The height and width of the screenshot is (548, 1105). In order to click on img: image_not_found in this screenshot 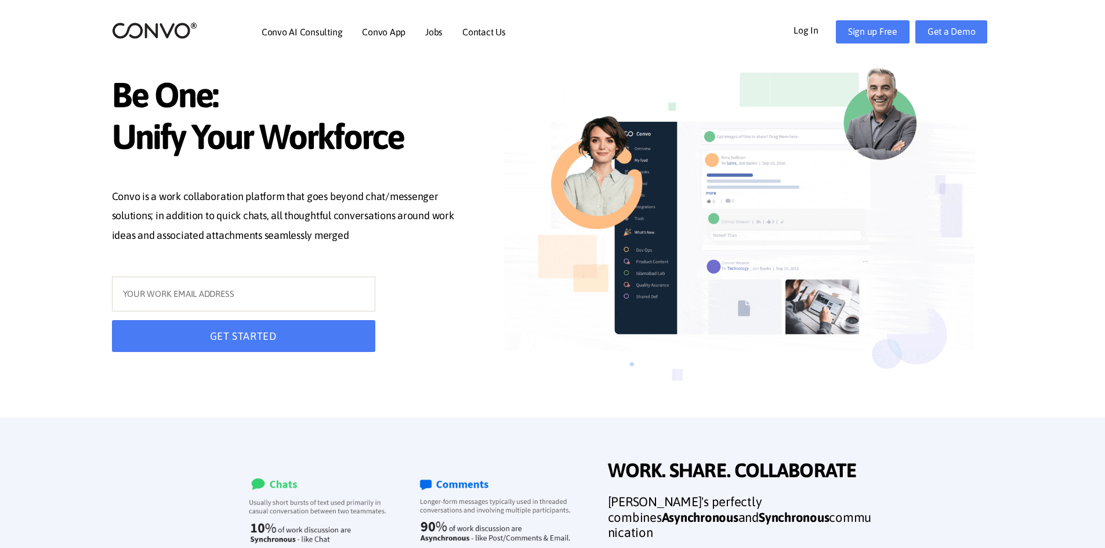, I will do `click(739, 235)`.